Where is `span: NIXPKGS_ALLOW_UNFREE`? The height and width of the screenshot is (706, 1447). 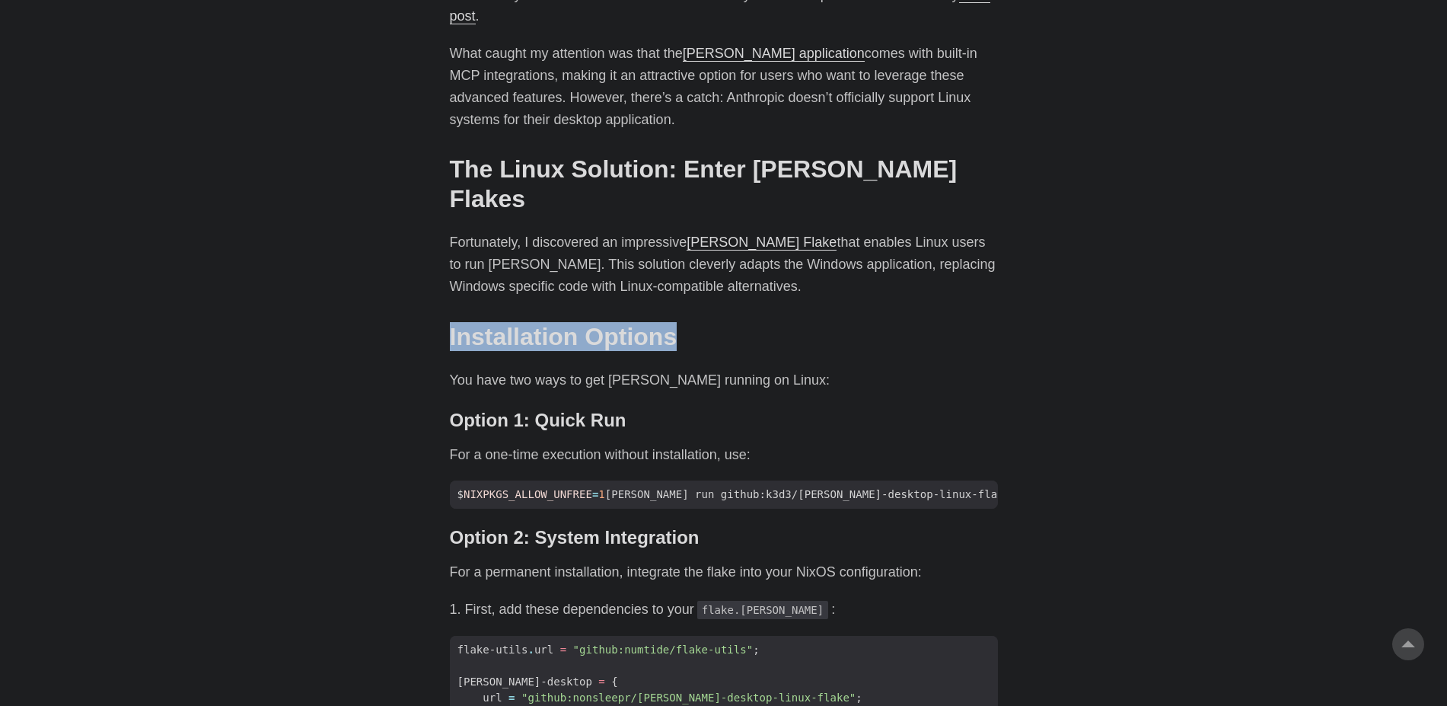
span: NIXPKGS_ALLOW_UNFREE is located at coordinates (528, 494).